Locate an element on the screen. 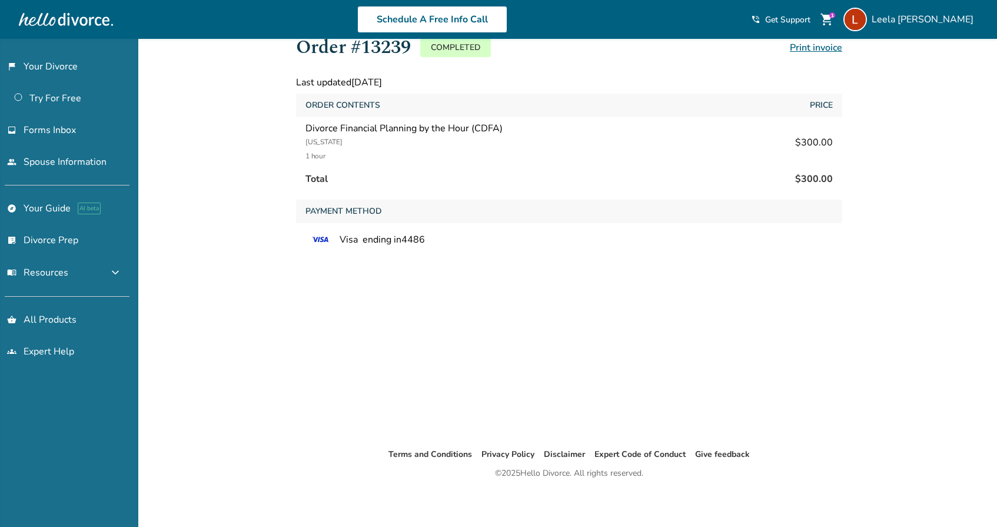  span: Order Contents is located at coordinates (343, 105).